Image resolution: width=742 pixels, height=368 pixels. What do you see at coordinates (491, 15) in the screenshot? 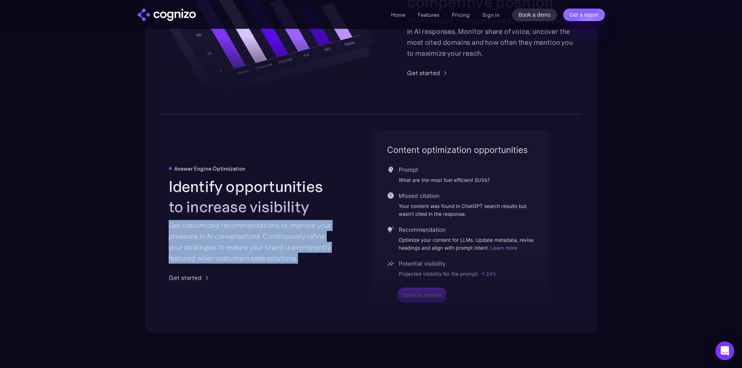
I see `a: Sign in` at bounding box center [491, 15].